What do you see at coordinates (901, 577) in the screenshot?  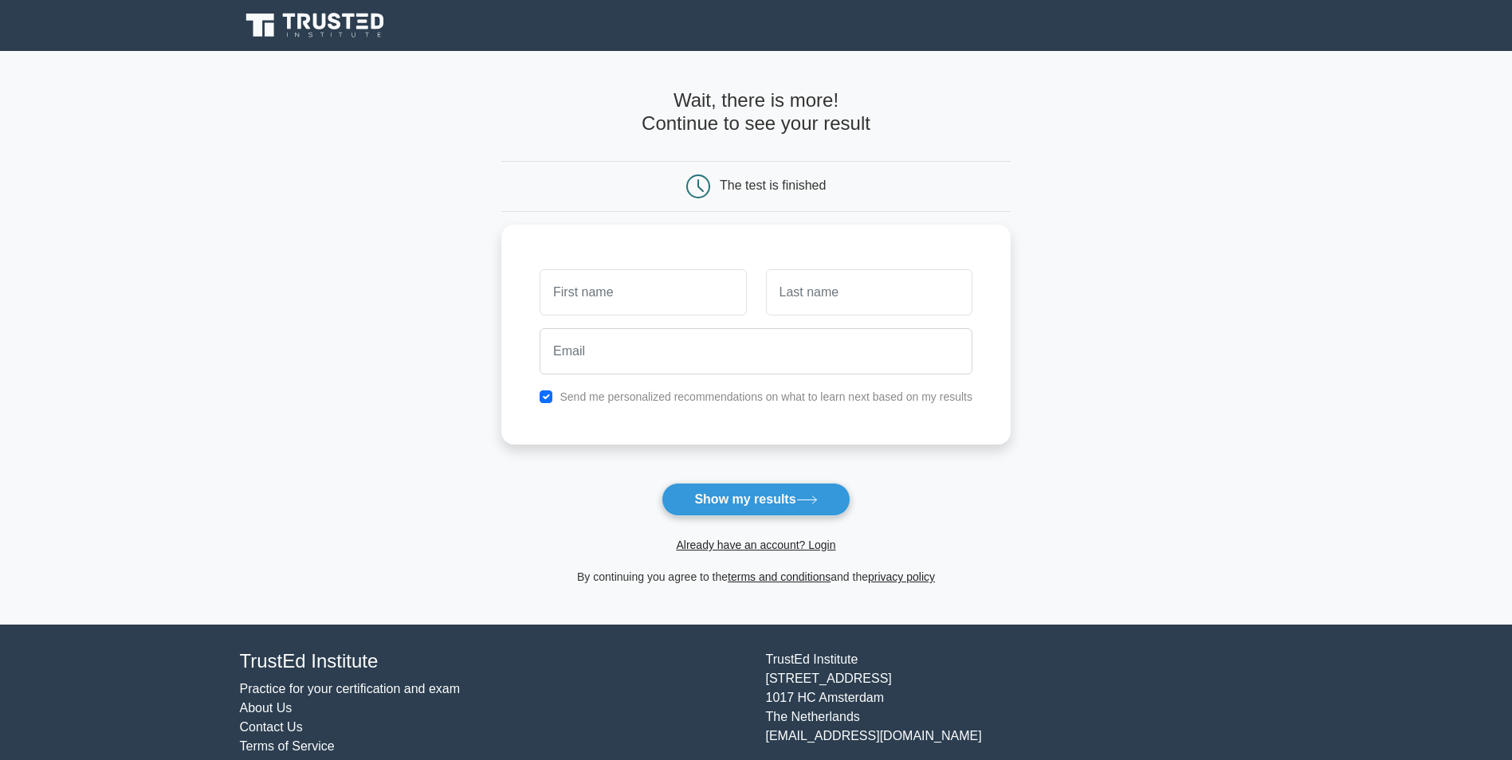 I see `a: privacy policy` at bounding box center [901, 577].